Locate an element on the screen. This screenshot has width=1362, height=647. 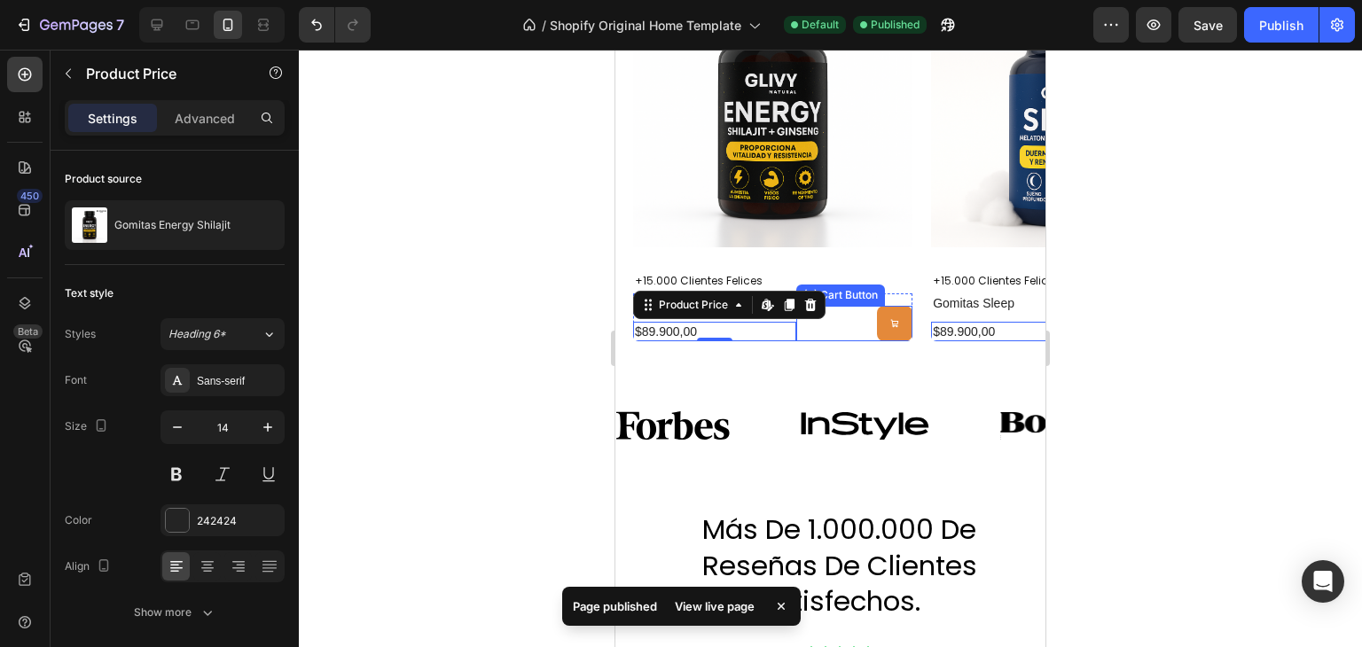
div: Color is located at coordinates (78, 520).